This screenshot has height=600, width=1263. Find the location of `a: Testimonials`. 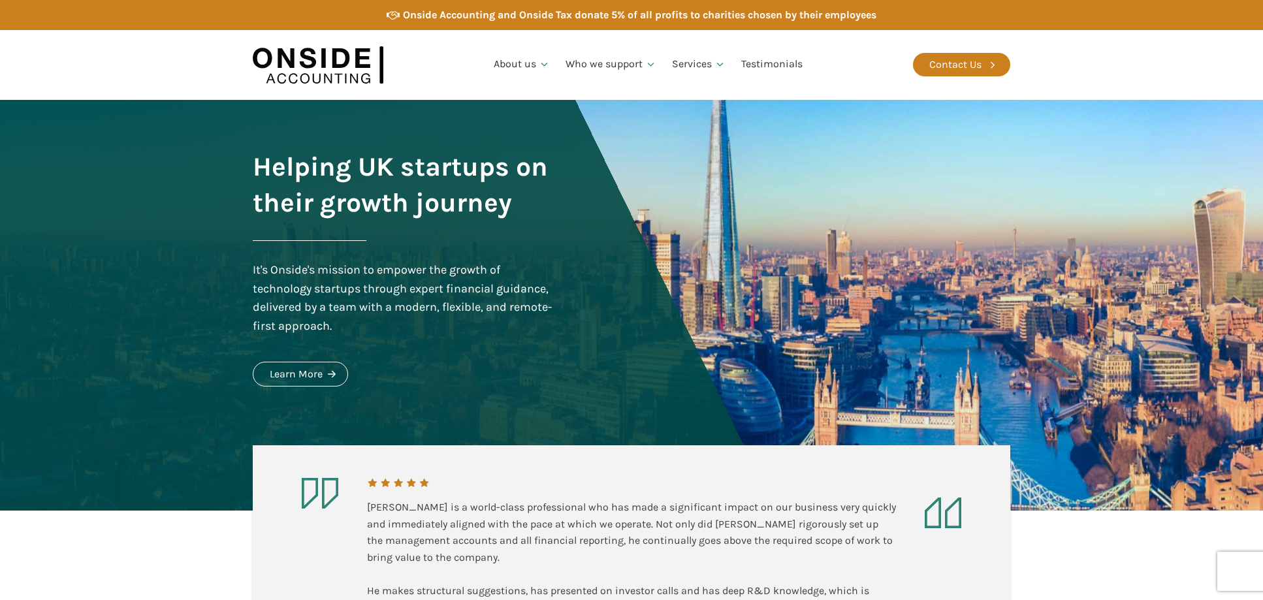

a: Testimonials is located at coordinates (772, 65).